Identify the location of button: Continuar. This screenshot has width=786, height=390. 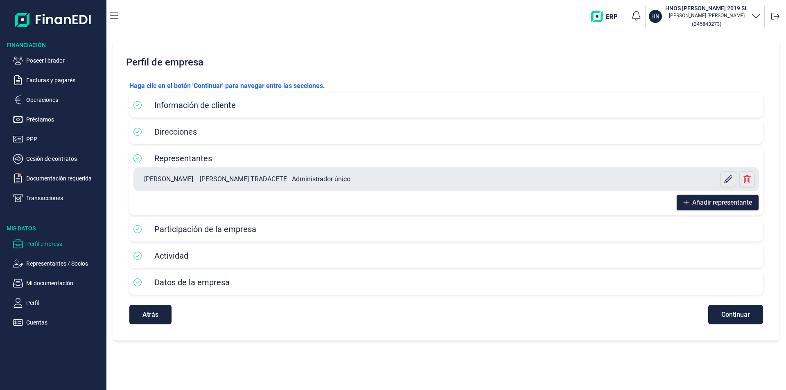
(736, 314).